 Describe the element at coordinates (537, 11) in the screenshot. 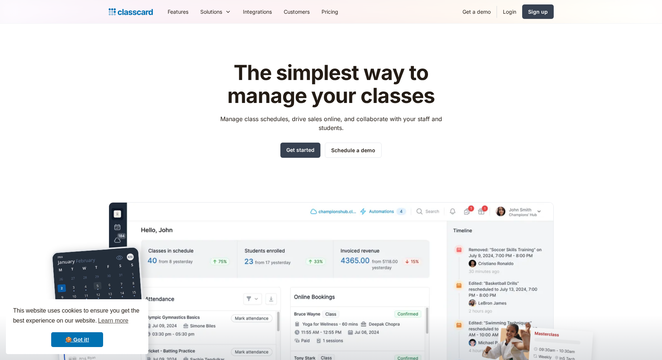

I see `a: Sign up` at that location.